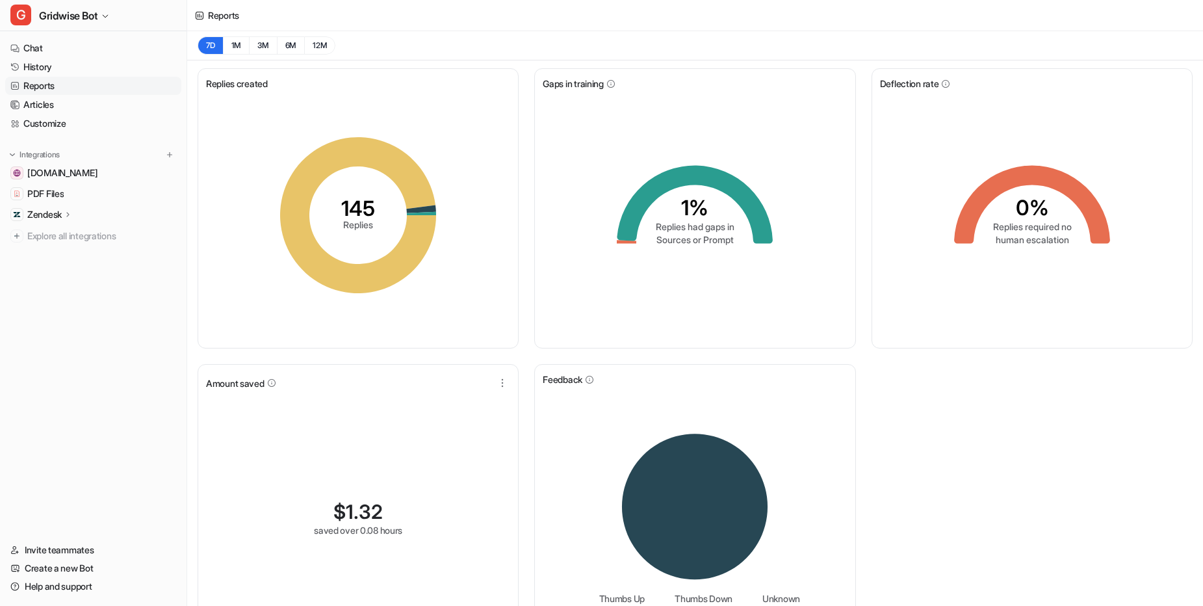  What do you see at coordinates (236, 45) in the screenshot?
I see `button: 1M` at bounding box center [236, 45].